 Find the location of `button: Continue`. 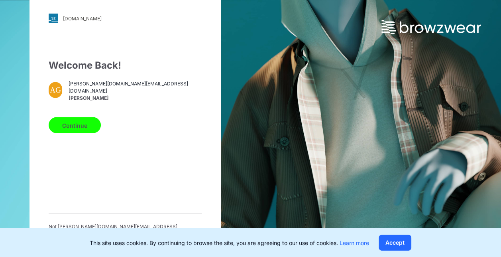

button: Continue is located at coordinates (75, 125).